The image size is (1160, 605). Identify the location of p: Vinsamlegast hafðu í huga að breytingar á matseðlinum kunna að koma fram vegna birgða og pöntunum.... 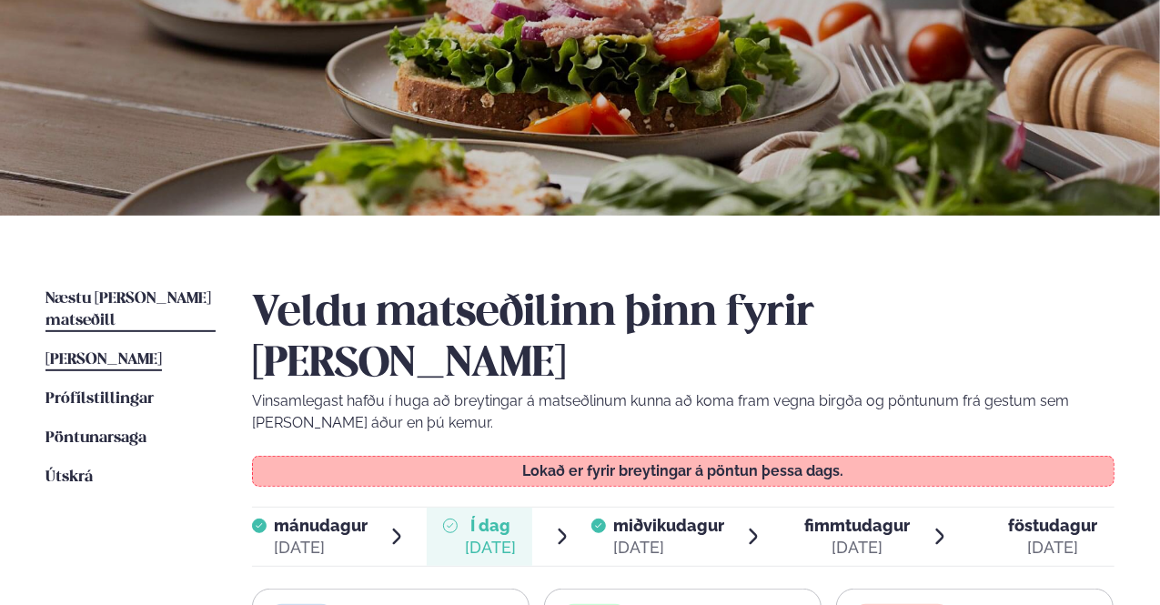
(683, 412).